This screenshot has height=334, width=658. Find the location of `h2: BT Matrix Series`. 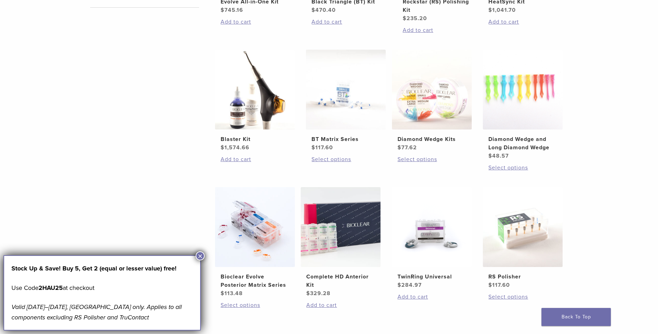

h2: BT Matrix Series is located at coordinates (346, 139).